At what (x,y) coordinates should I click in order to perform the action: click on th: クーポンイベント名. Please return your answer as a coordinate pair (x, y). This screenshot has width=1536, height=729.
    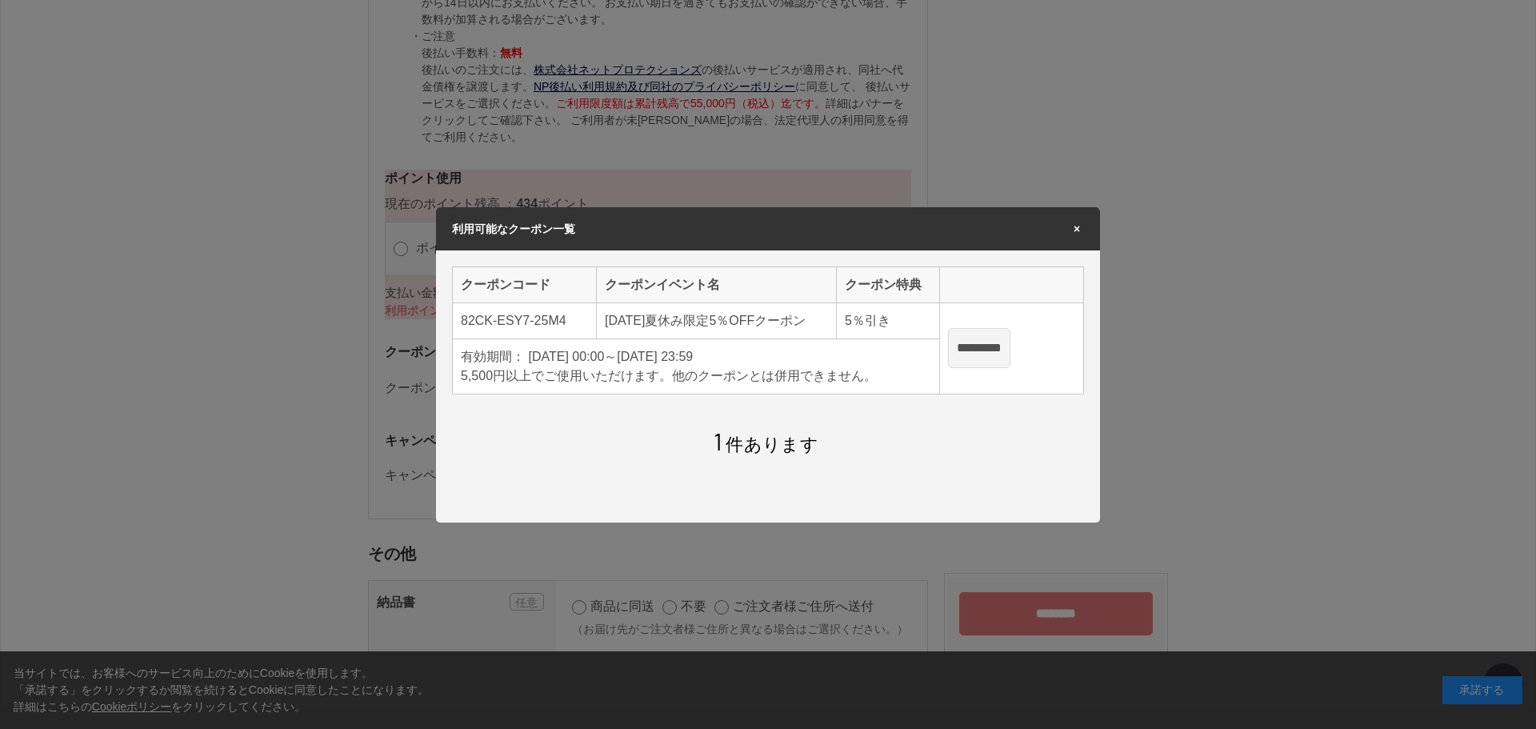
    Looking at the image, I should click on (717, 284).